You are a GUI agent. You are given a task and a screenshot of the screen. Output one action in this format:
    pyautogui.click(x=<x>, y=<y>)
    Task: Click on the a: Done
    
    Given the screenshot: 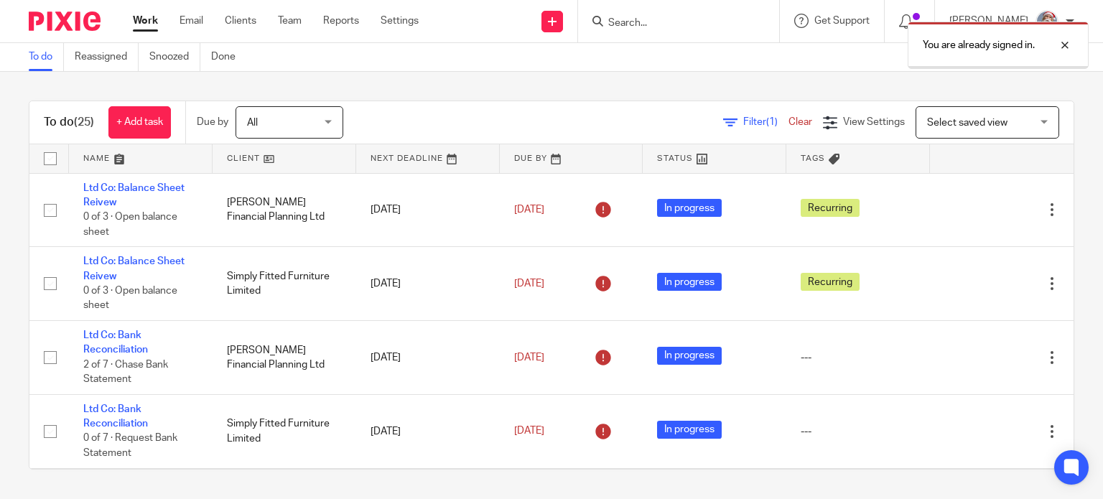 What is the action you would take?
    pyautogui.click(x=228, y=57)
    